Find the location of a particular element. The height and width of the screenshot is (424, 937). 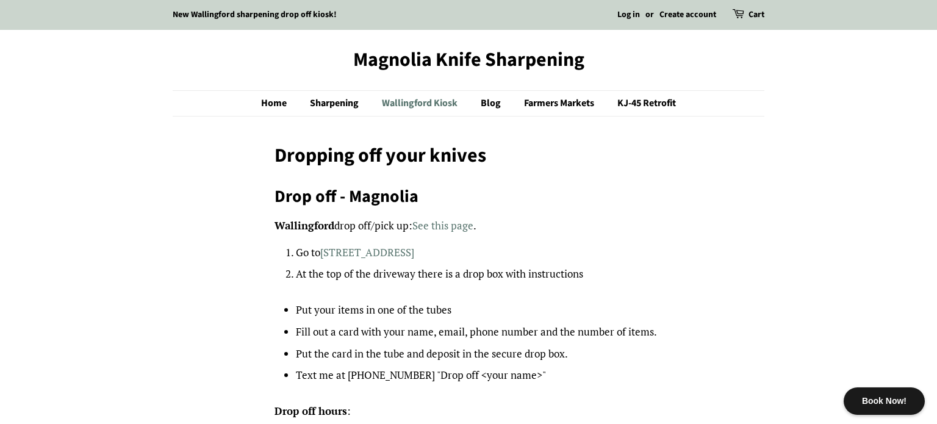

li: or is located at coordinates (650, 15).